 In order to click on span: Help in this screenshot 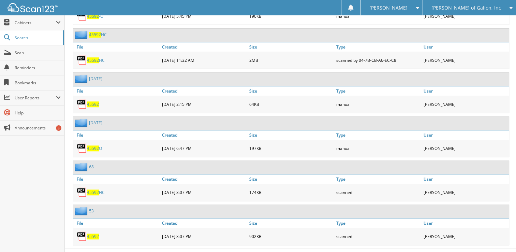, I will do `click(37, 112)`.